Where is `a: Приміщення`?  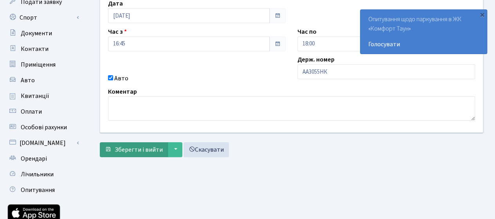 a: Приміщення is located at coordinates (43, 65).